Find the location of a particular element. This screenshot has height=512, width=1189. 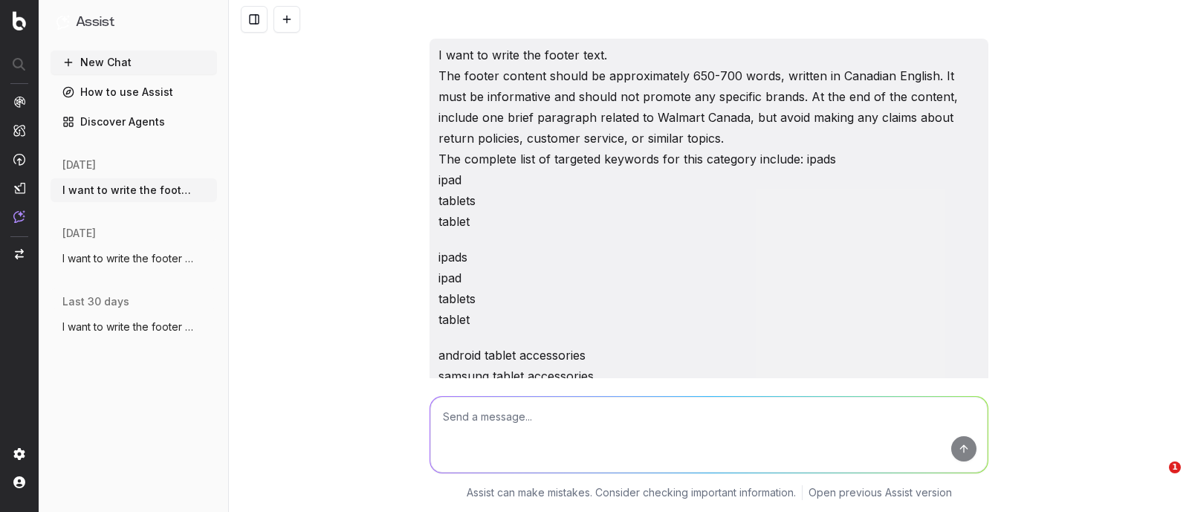

p: android tablet accessories samsung tablet accessories is located at coordinates (709, 366).